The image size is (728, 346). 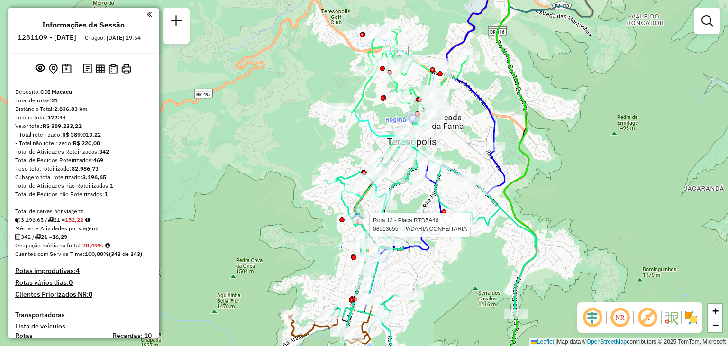 What do you see at coordinates (83, 160) in the screenshot?
I see `div: Total de Pedidos Roteirizados:` at bounding box center [83, 160].